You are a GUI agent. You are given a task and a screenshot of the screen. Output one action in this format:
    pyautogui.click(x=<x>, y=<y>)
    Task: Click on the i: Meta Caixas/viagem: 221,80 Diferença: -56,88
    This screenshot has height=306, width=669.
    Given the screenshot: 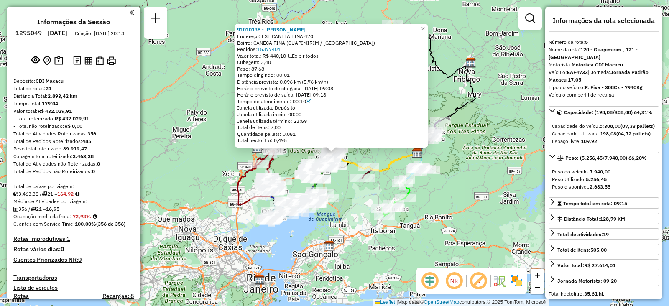 What is the action you would take?
    pyautogui.click(x=77, y=194)
    